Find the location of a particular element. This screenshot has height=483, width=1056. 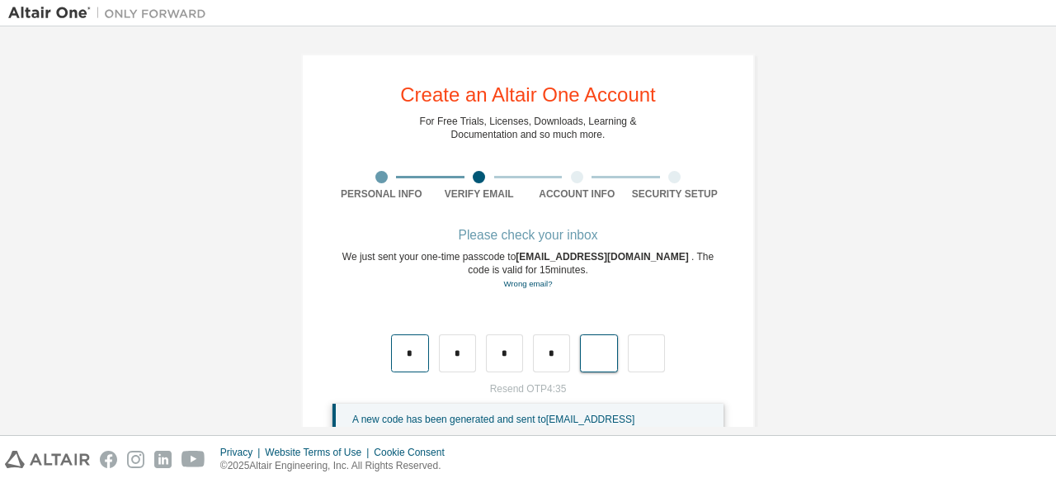

div: Verify Email is located at coordinates (479, 194).